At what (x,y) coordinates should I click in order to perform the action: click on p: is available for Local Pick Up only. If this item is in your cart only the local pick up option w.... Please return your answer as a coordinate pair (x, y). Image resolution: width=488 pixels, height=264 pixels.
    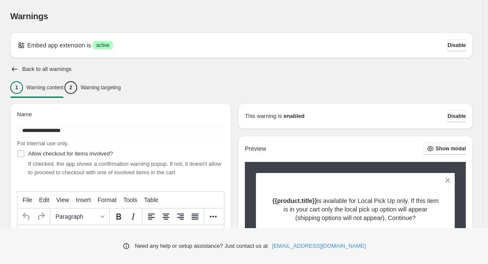
    Looking at the image, I should click on (355, 209).